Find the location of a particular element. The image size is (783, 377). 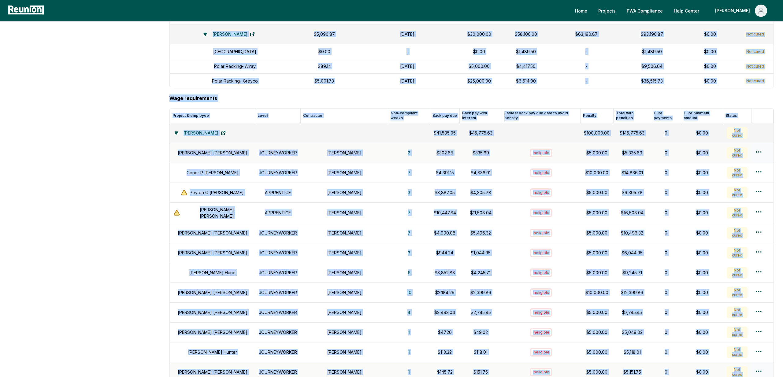

a: Projects is located at coordinates (607, 11).